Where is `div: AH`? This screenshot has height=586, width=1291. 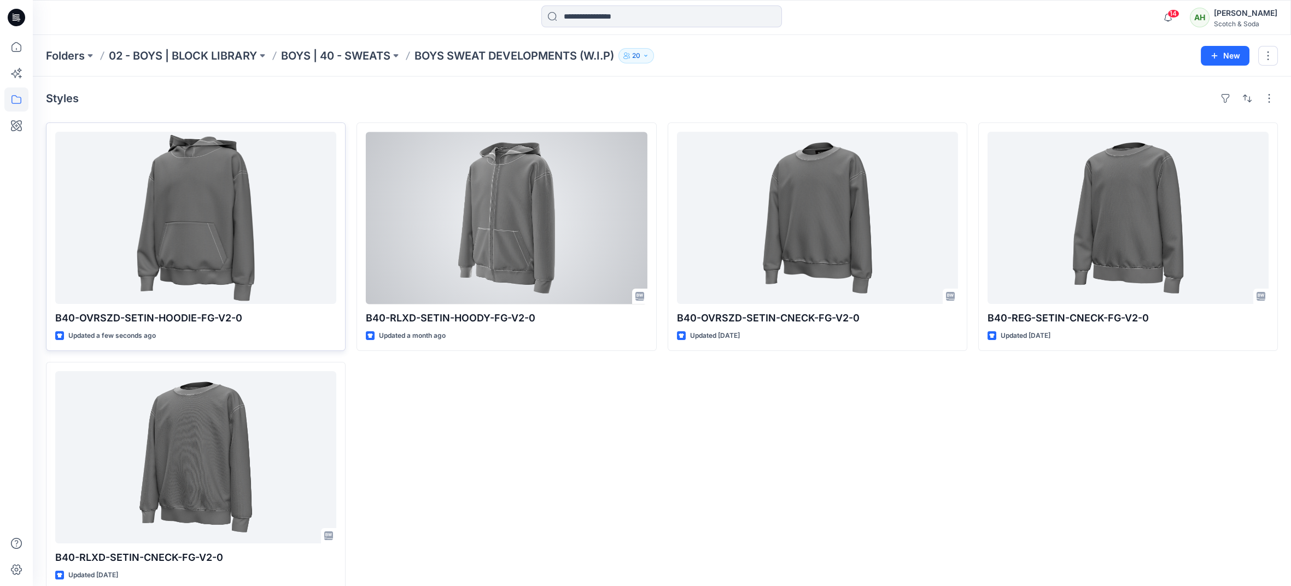
div: AH is located at coordinates (1199, 17).